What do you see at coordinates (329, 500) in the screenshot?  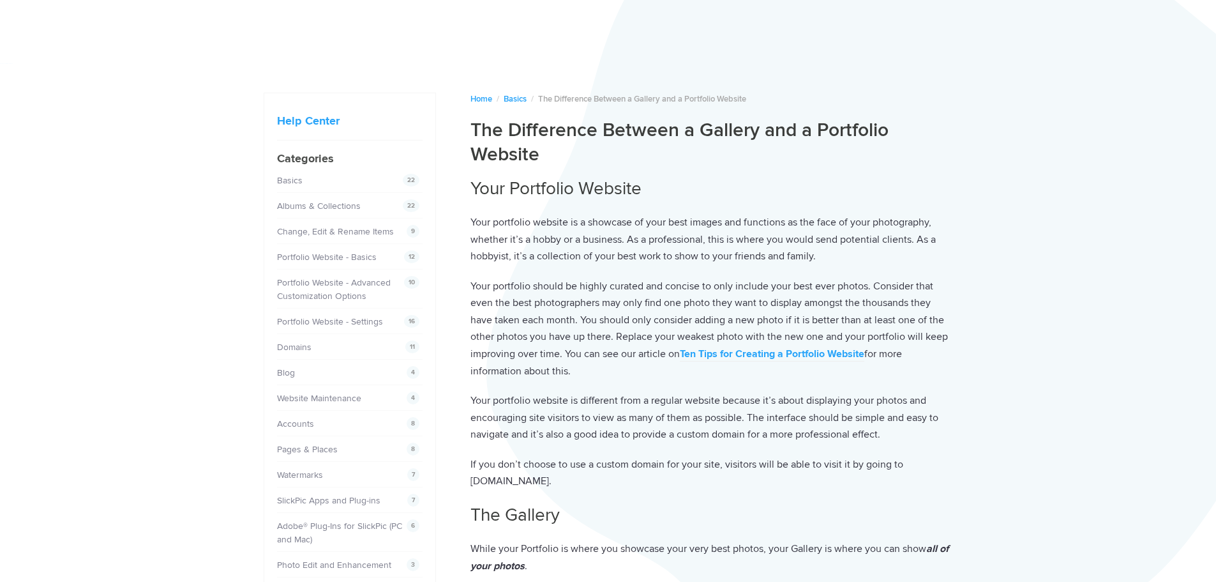 I see `a: SlickPic Apps and Plug-ins` at bounding box center [329, 500].